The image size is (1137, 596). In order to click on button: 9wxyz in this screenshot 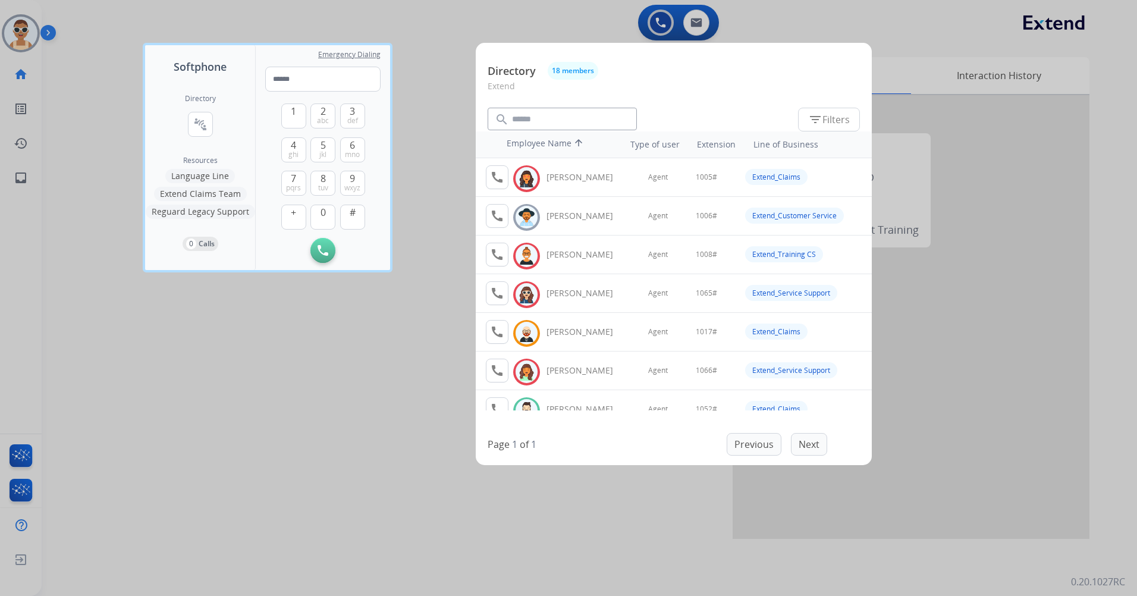, I will do `click(353, 183)`.